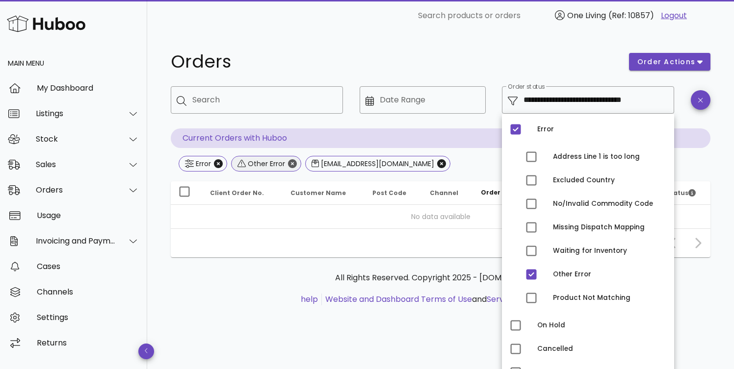 This screenshot has height=369, width=734. What do you see at coordinates (393, 193) in the screenshot?
I see `th: Post Code` at bounding box center [393, 193].